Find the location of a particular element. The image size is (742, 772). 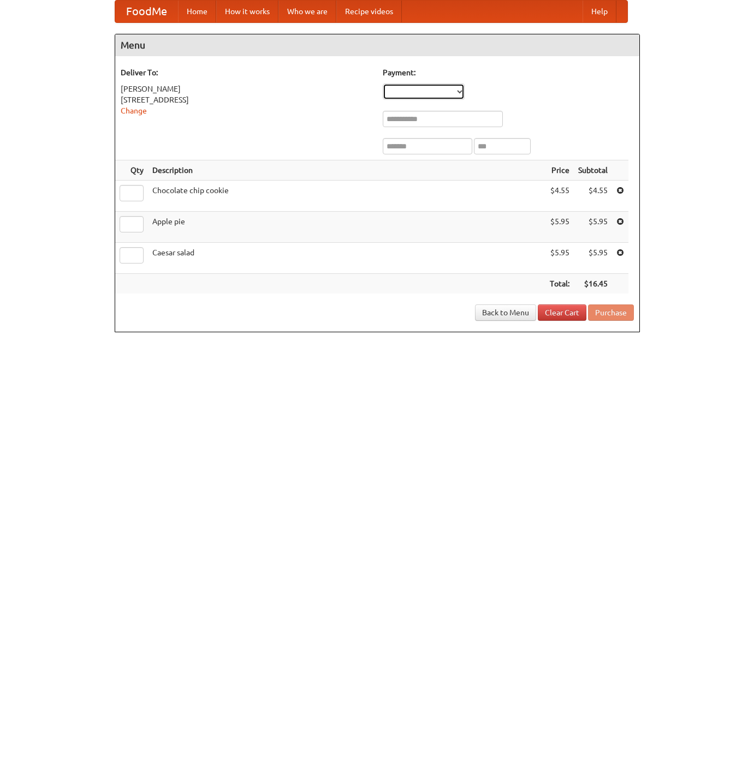

th: Price is located at coordinates (560, 170).